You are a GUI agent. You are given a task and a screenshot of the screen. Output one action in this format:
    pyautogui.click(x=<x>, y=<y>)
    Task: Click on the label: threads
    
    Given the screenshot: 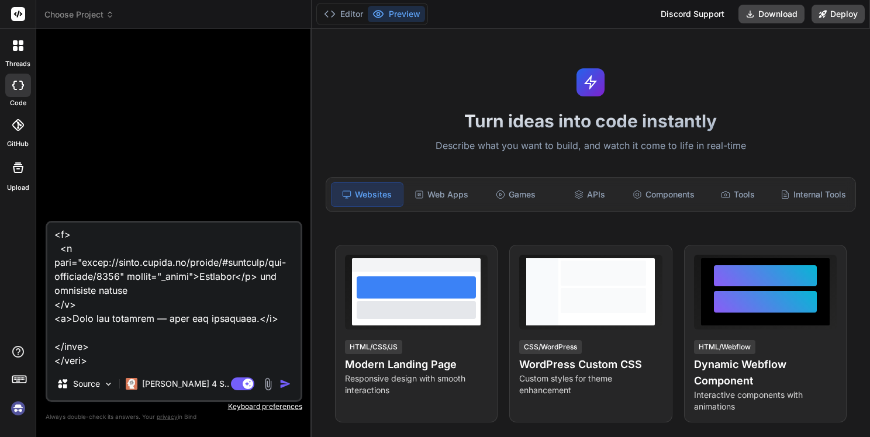 What is the action you would take?
    pyautogui.click(x=18, y=64)
    